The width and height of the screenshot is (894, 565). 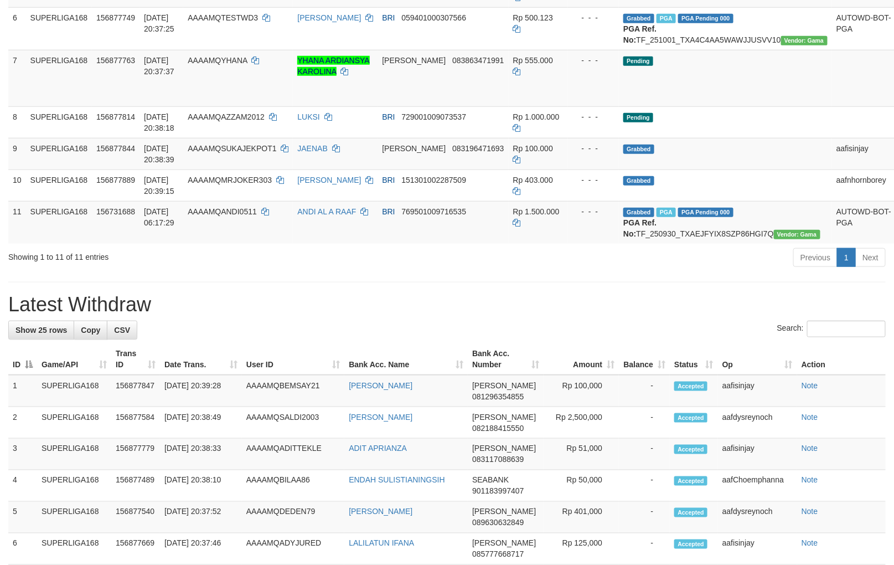 I want to click on span: AAAAMQMRJOKER303, so click(x=230, y=180).